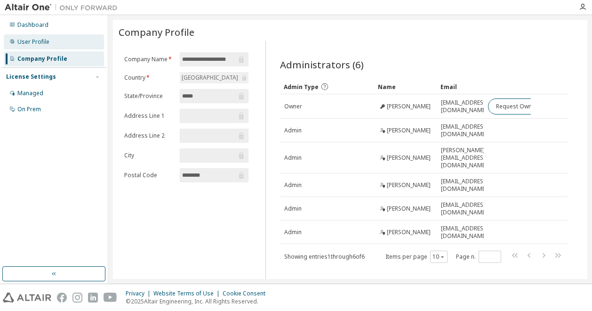 Image resolution: width=592 pixels, height=311 pixels. I want to click on div: Name, so click(406, 87).